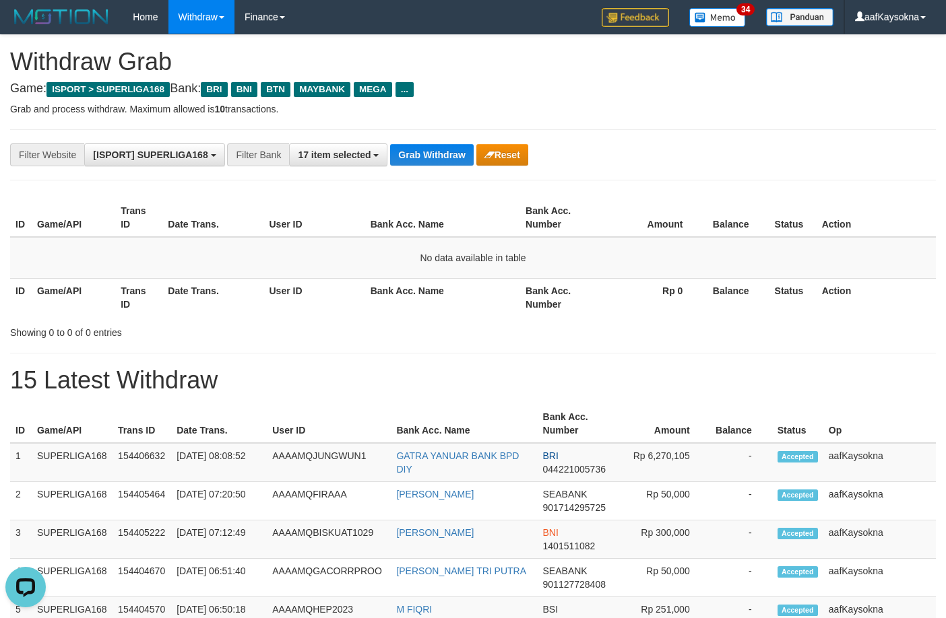  What do you see at coordinates (322, 90) in the screenshot?
I see `span: MAYBANK` at bounding box center [322, 90].